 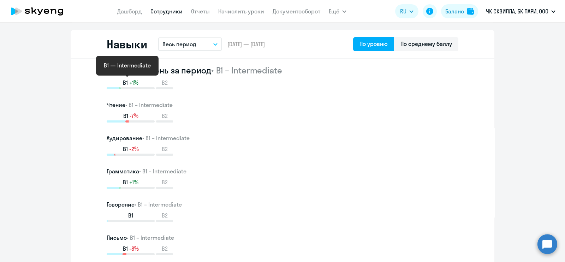 I want to click on p: ЧК СКВИЛЛА, БК ПАРИ, ООО, so click(x=517, y=11).